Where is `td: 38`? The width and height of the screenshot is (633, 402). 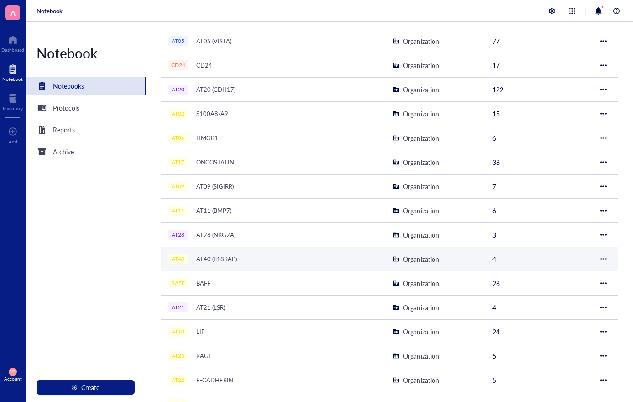
td: 38 is located at coordinates (539, 162).